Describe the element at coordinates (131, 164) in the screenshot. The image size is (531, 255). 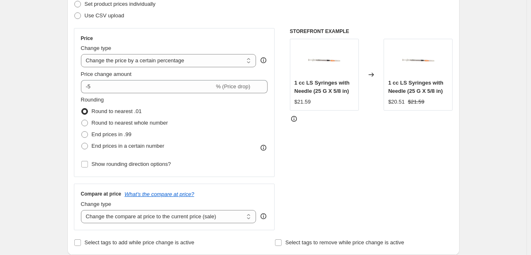
I see `span: Show rounding direction options?` at that location.